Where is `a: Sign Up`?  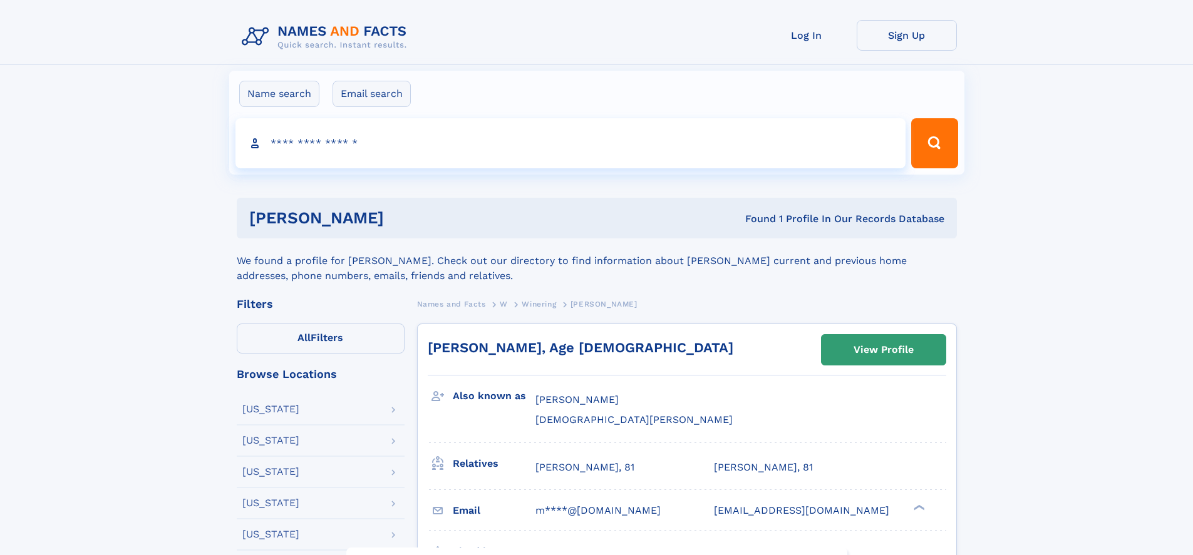
a: Sign Up is located at coordinates (907, 35).